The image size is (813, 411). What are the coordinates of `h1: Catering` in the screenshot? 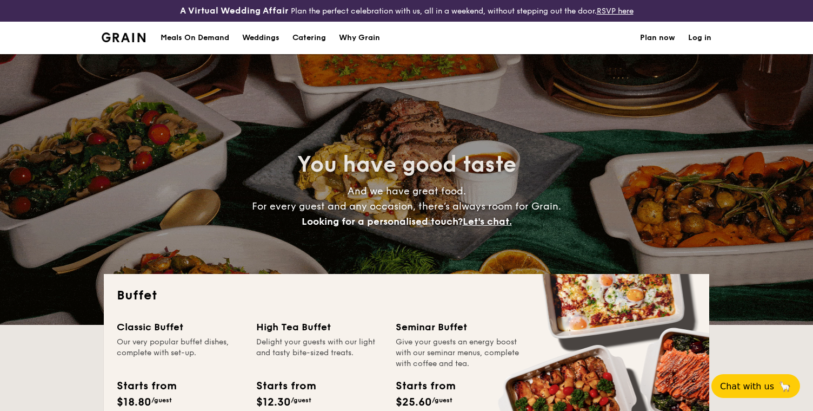 It's located at (309, 38).